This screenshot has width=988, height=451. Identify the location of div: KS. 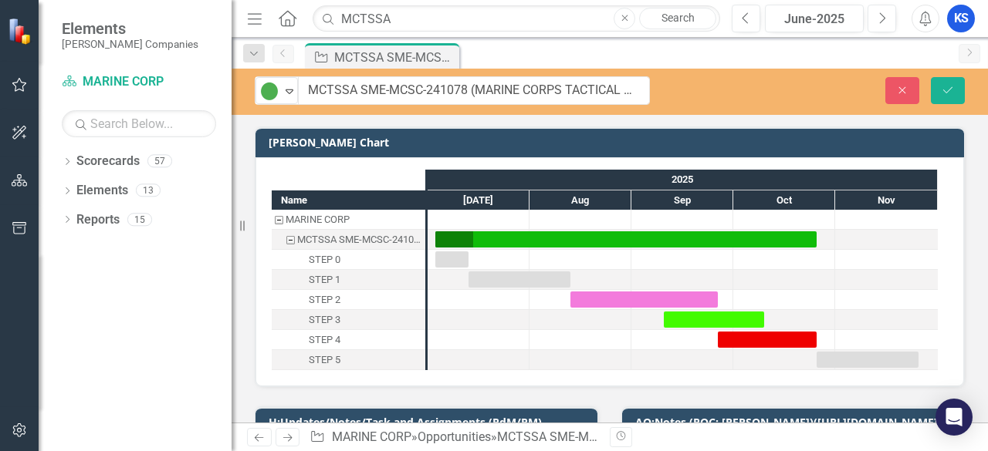
(961, 19).